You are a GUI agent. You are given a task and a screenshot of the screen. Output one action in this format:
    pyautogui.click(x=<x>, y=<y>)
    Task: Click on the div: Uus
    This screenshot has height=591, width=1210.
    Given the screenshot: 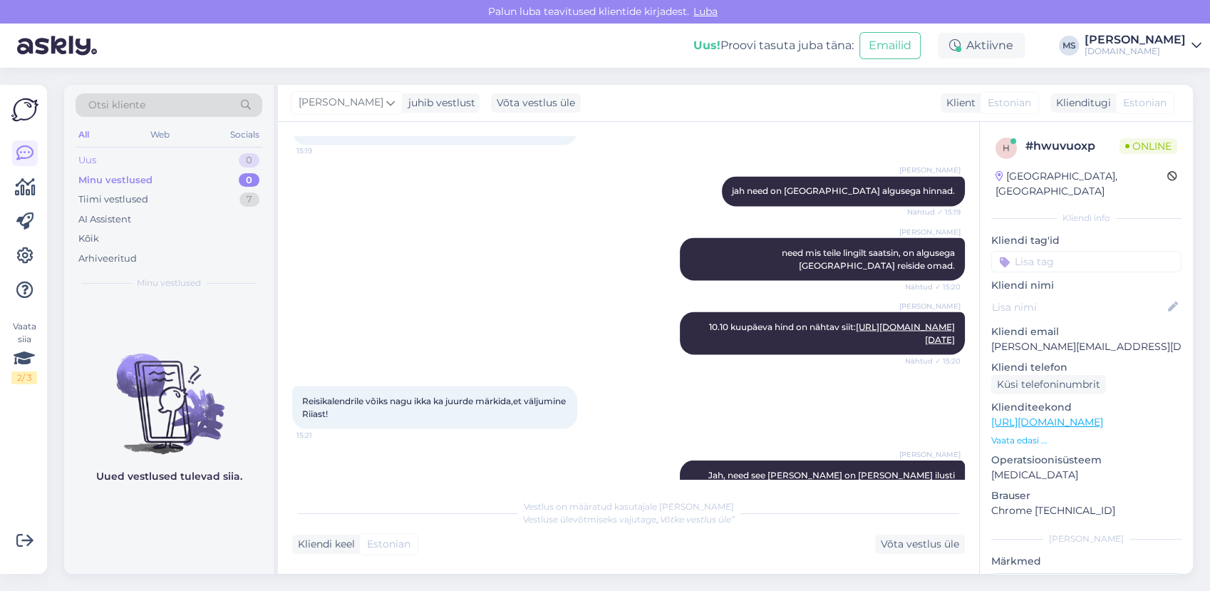 What is the action you would take?
    pyautogui.click(x=87, y=160)
    